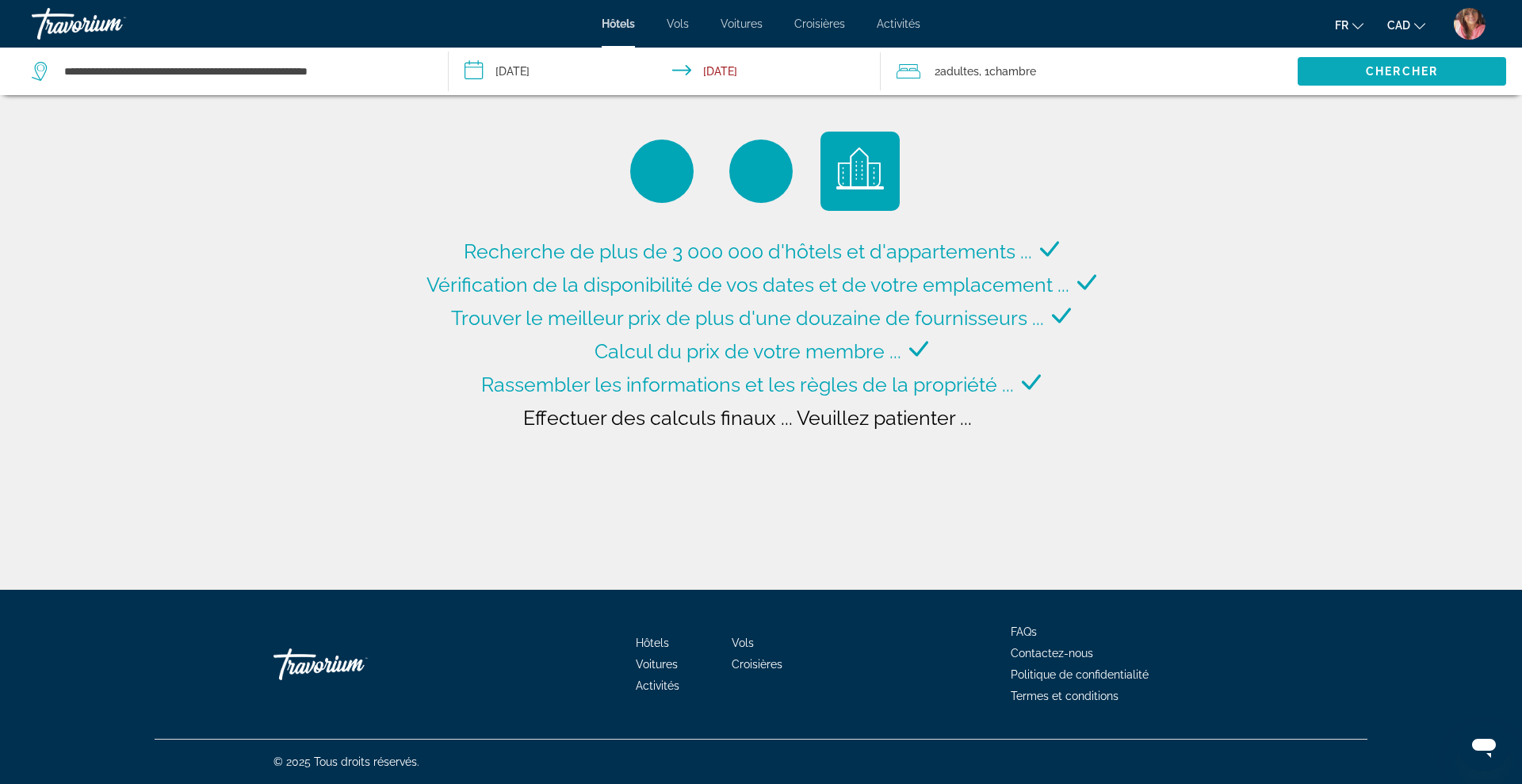  Describe the element at coordinates (1401, 71) in the screenshot. I see `span: Chercher` at that location.